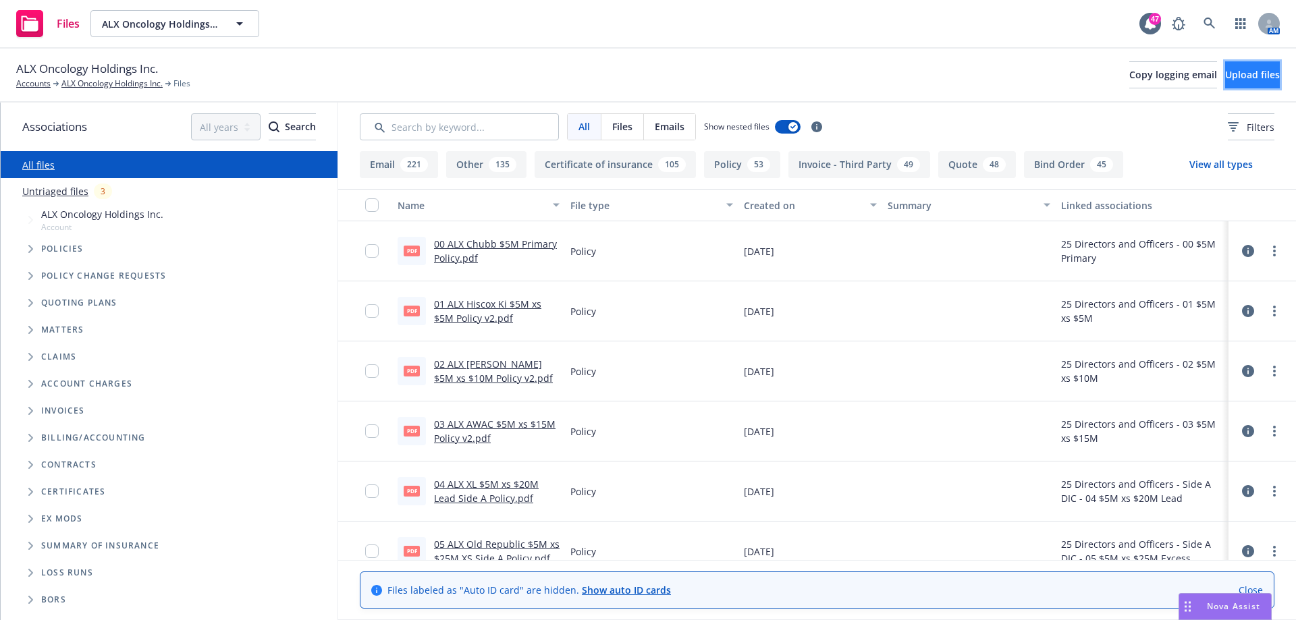 This screenshot has height=620, width=1296. Describe the element at coordinates (1102, 165) in the screenshot. I see `div: 45` at that location.